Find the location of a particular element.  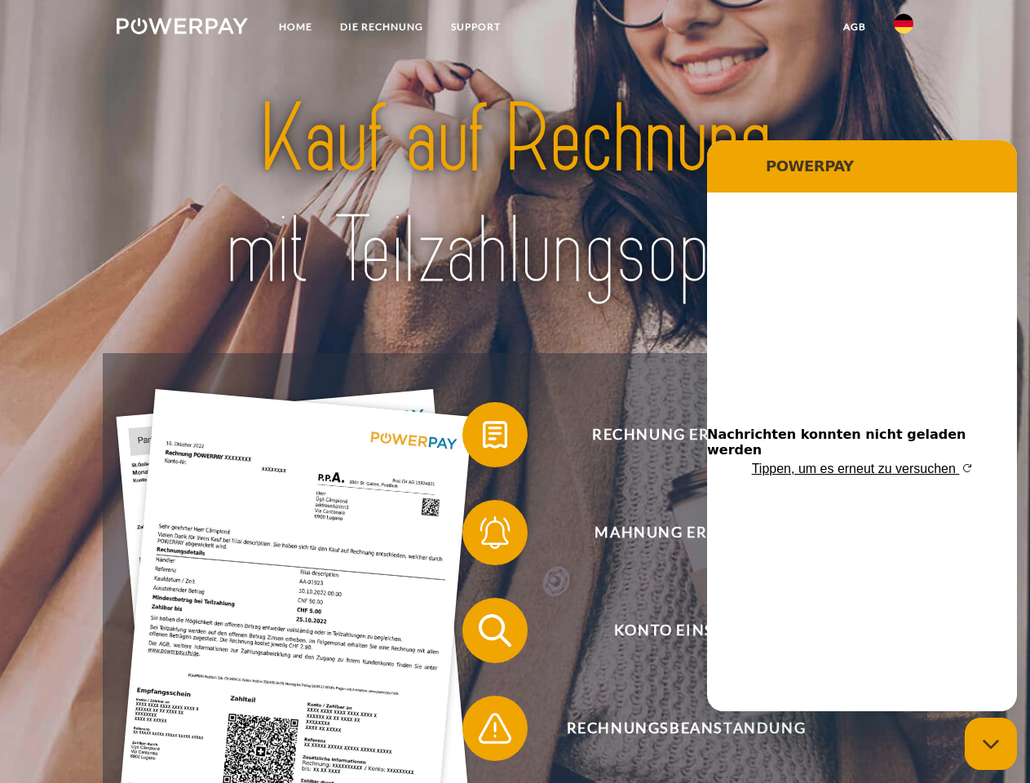

button: Tippen, um es erneut zu versuchen is located at coordinates (155, 329).